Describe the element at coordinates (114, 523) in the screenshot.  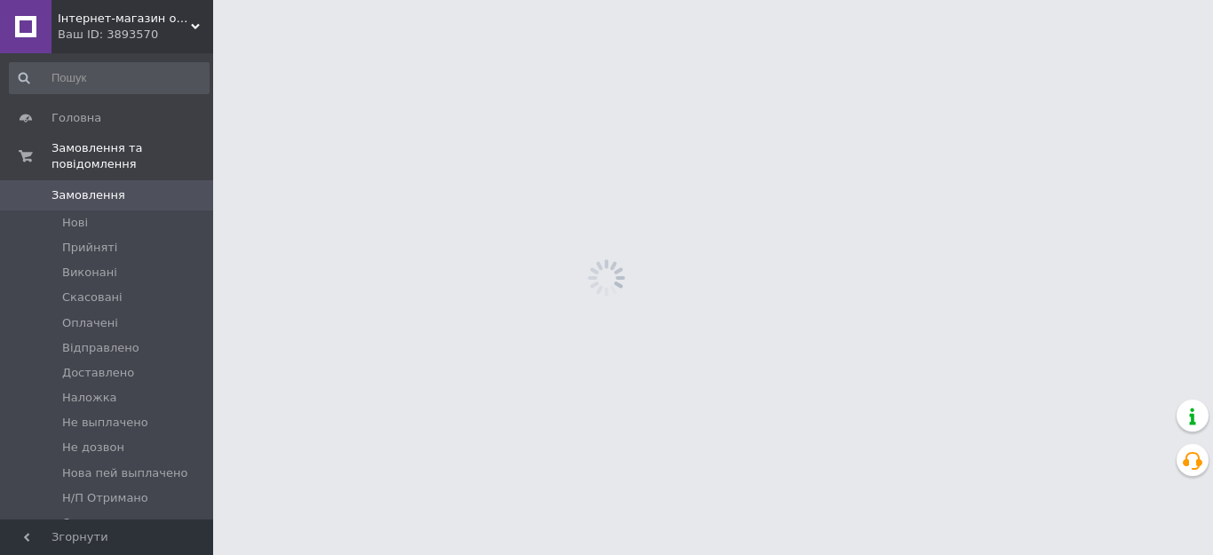
I see `span: Ожидаем оплату` at that location.